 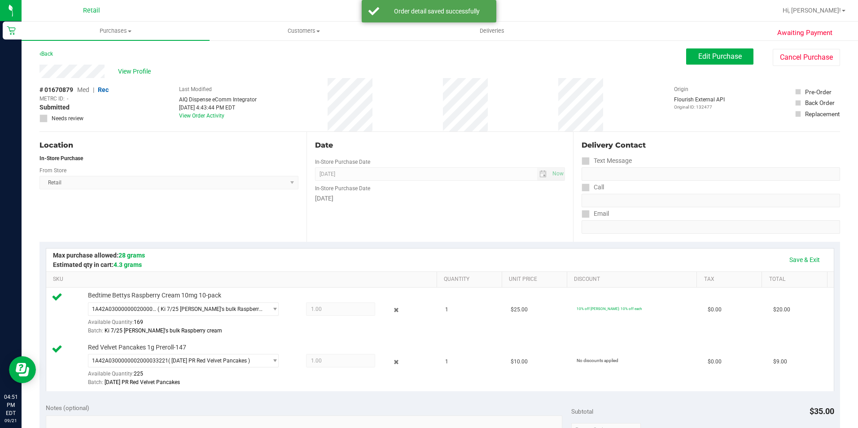 What do you see at coordinates (597, 360) in the screenshot?
I see `span: No discounts applied` at bounding box center [597, 360].